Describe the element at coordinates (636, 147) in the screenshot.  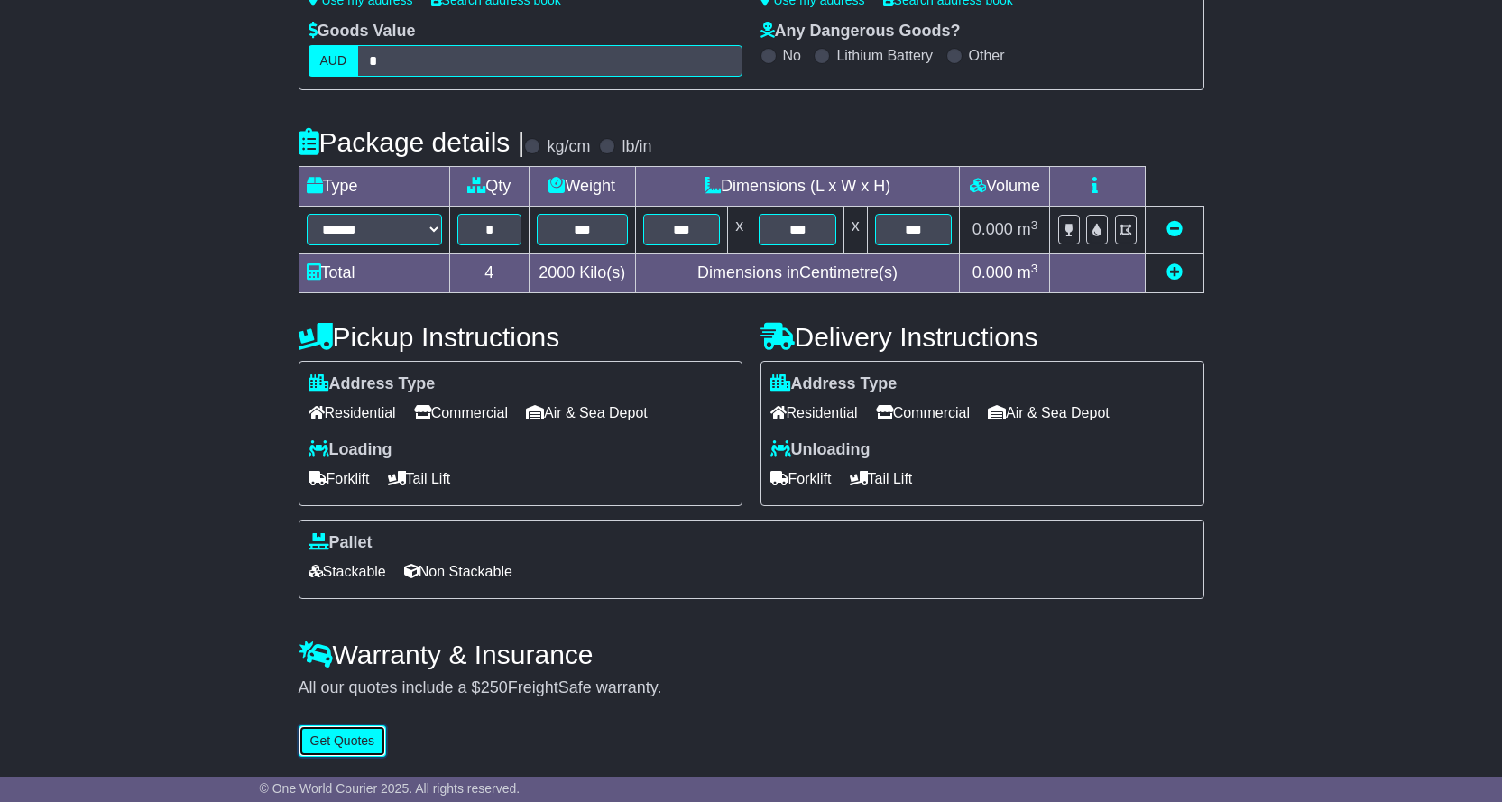
I see `label: lb/in` at that location.